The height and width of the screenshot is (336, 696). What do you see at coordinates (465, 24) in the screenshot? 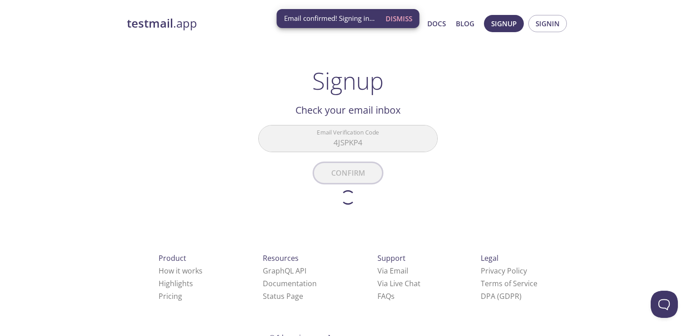
I see `a: Blog` at bounding box center [465, 24].